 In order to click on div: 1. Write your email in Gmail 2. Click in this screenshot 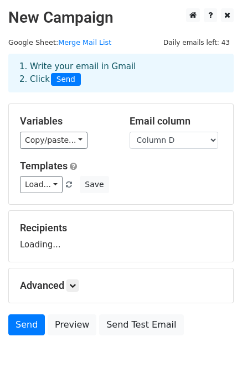, I will do `click(121, 73)`.